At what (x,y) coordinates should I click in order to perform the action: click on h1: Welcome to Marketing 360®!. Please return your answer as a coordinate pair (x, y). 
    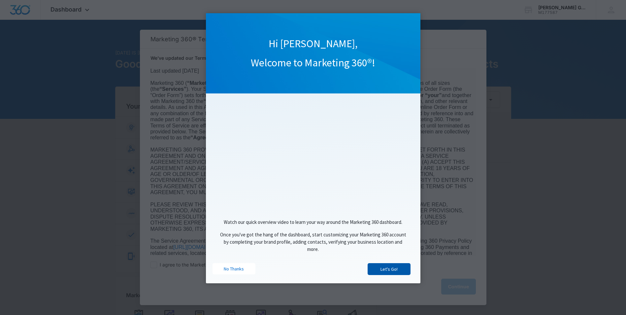
    Looking at the image, I should click on (313, 63).